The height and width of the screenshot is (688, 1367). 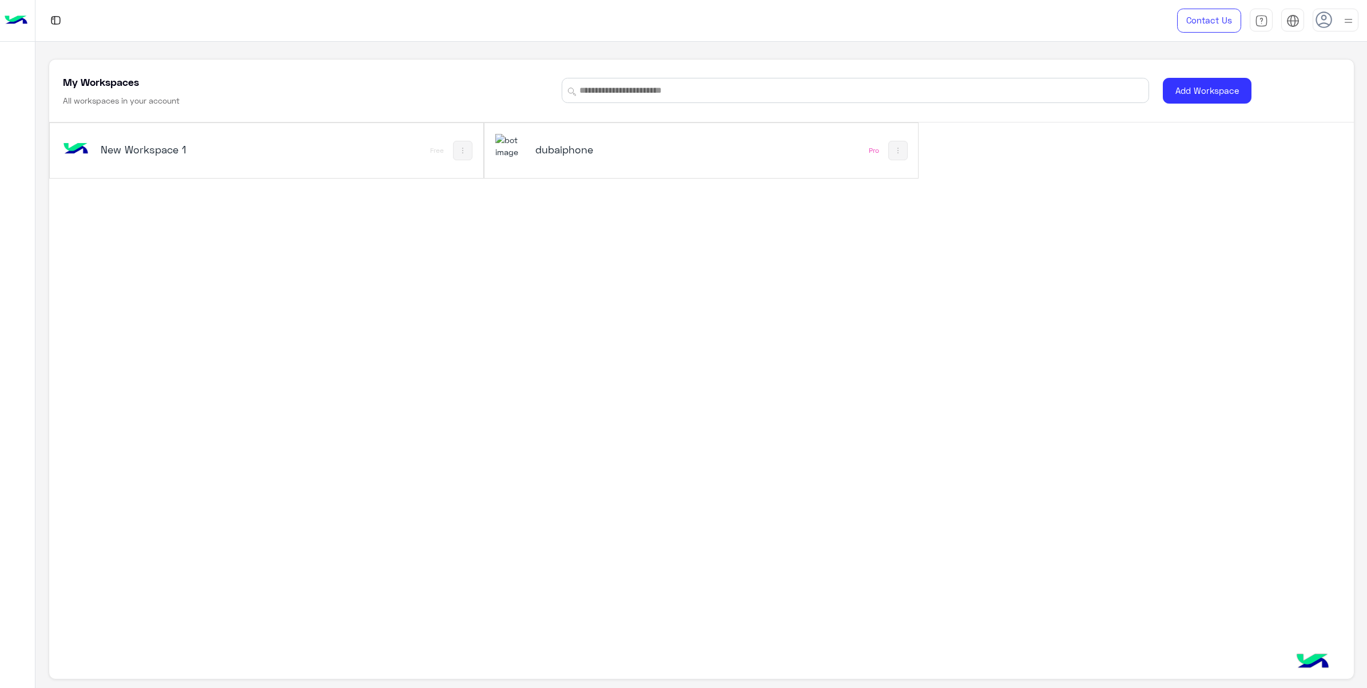 What do you see at coordinates (101, 82) in the screenshot?
I see `h5: My Workspaces` at bounding box center [101, 82].